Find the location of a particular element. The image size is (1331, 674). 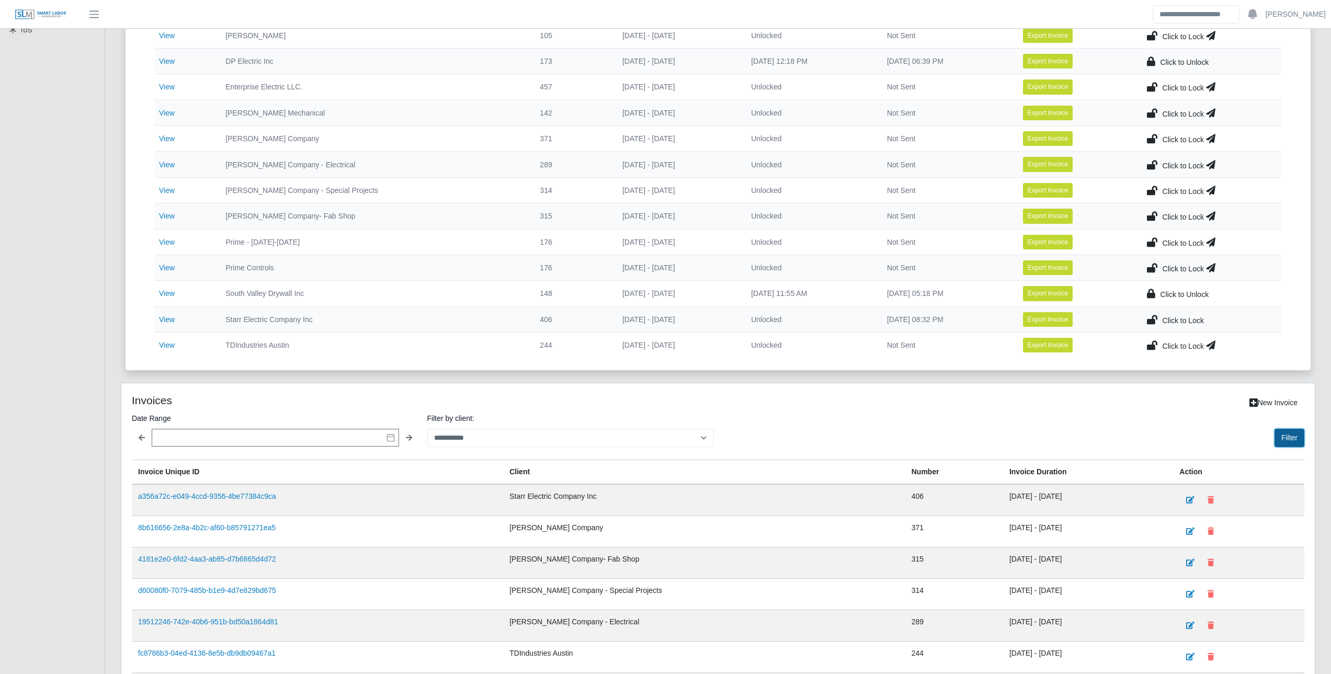

a: fc8786b3-04ed-4136-8e5b-db9db09467a1 is located at coordinates (207, 653).